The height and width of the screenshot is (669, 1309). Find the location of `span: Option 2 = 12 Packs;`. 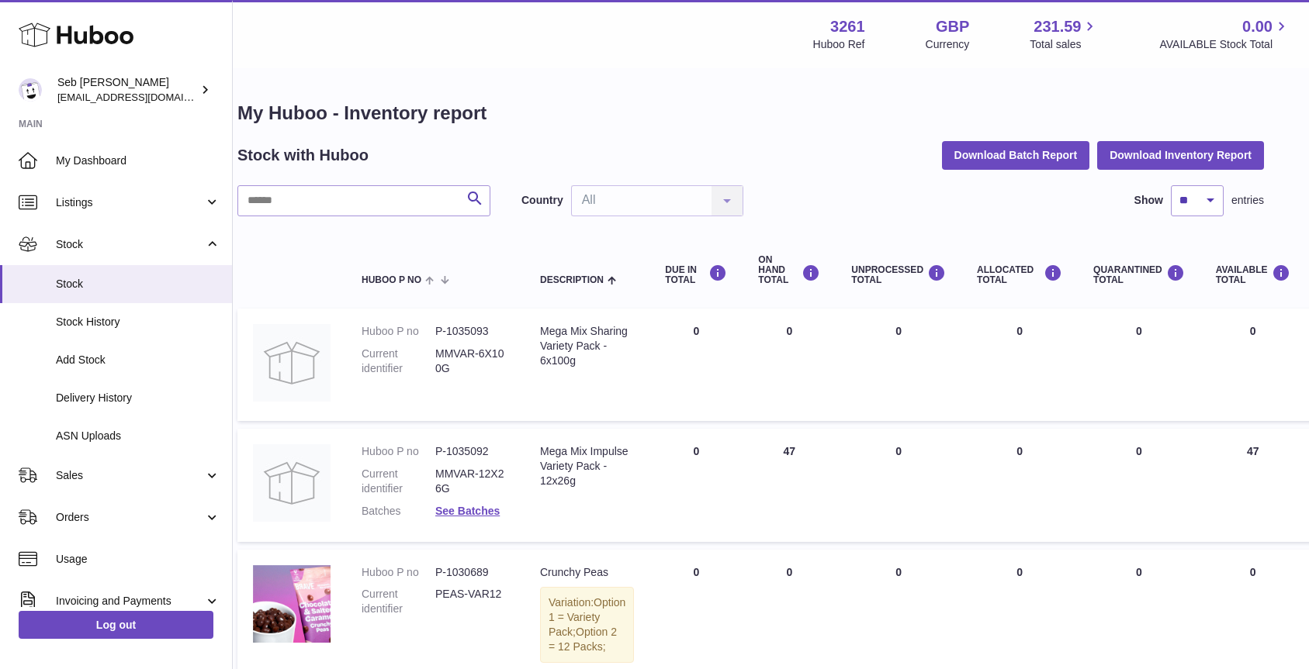

span: Option 2 = 12 Packs; is located at coordinates (583, 639).